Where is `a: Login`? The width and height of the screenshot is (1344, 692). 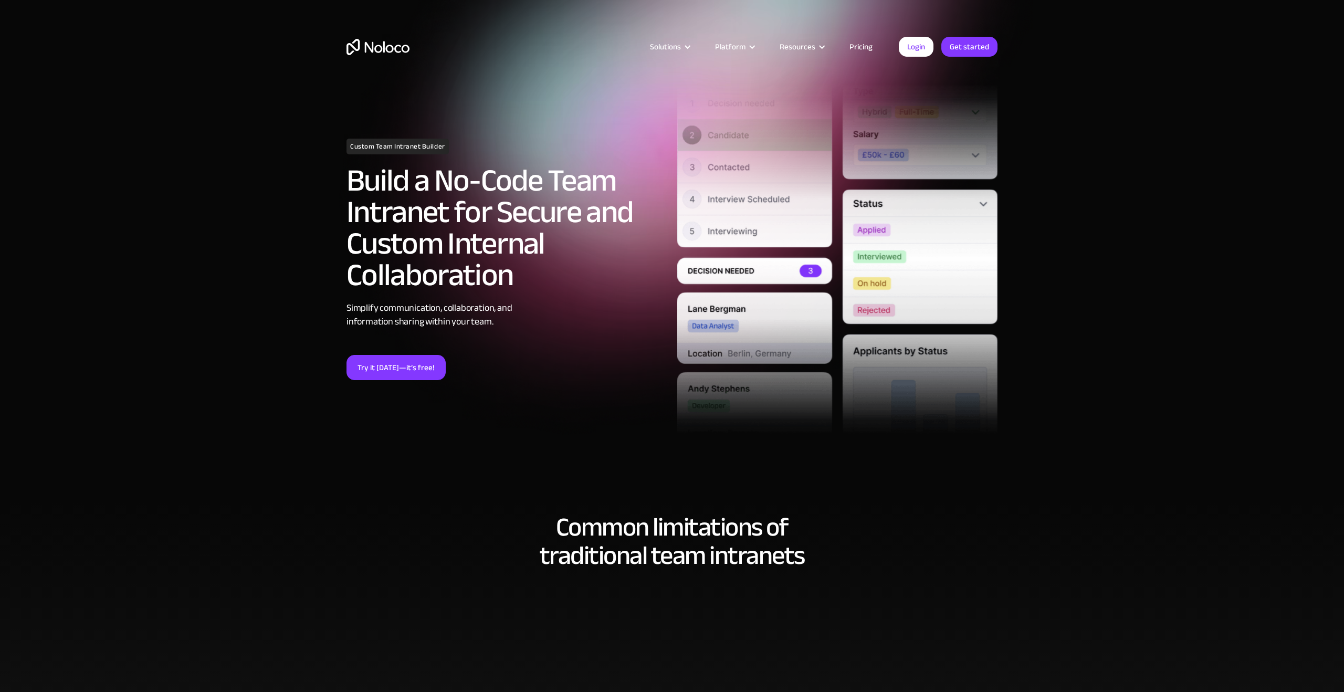
a: Login is located at coordinates (916, 47).